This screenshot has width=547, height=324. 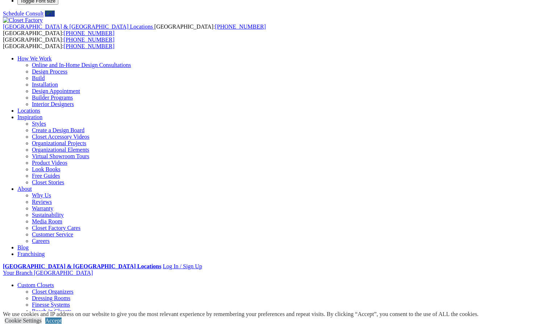 I want to click on a: Franchising, so click(x=31, y=254).